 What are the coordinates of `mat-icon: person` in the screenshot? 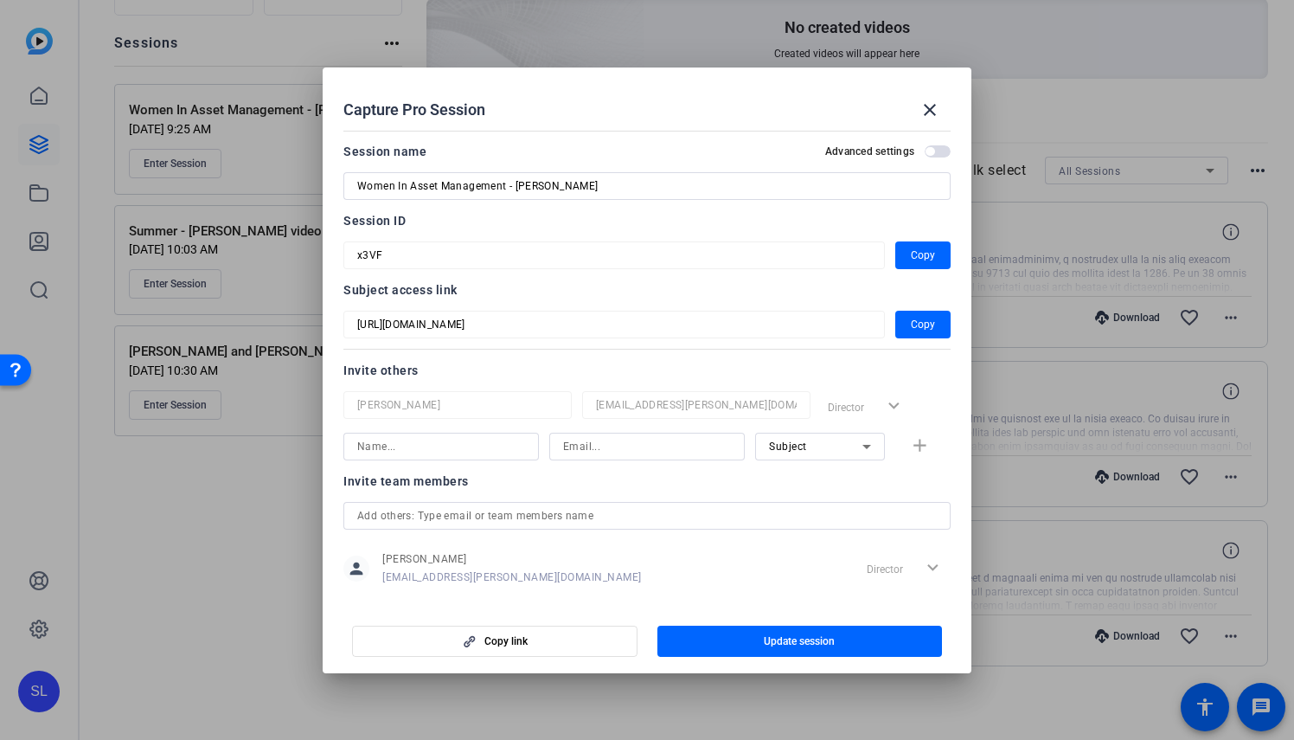 It's located at (356, 568).